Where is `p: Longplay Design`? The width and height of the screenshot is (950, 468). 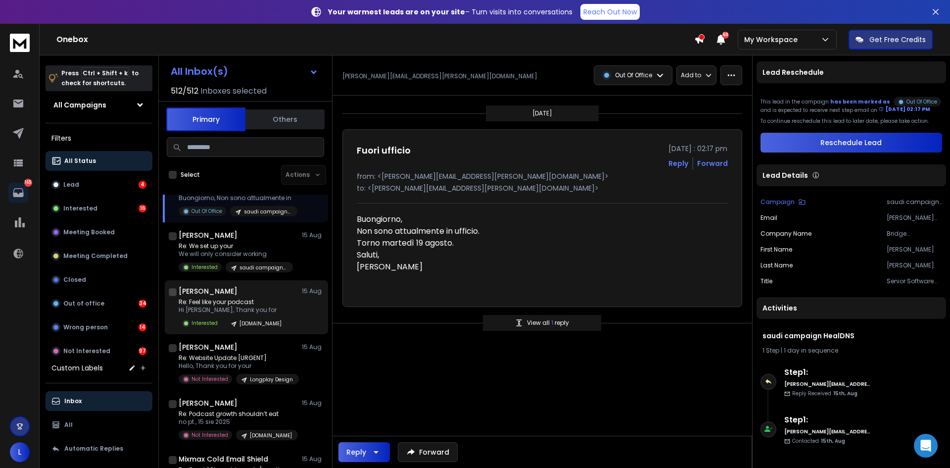
p: Longplay Design is located at coordinates (271, 379).